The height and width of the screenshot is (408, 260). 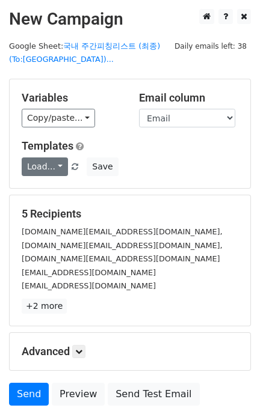 I want to click on a: Send Test Email, so click(x=153, y=395).